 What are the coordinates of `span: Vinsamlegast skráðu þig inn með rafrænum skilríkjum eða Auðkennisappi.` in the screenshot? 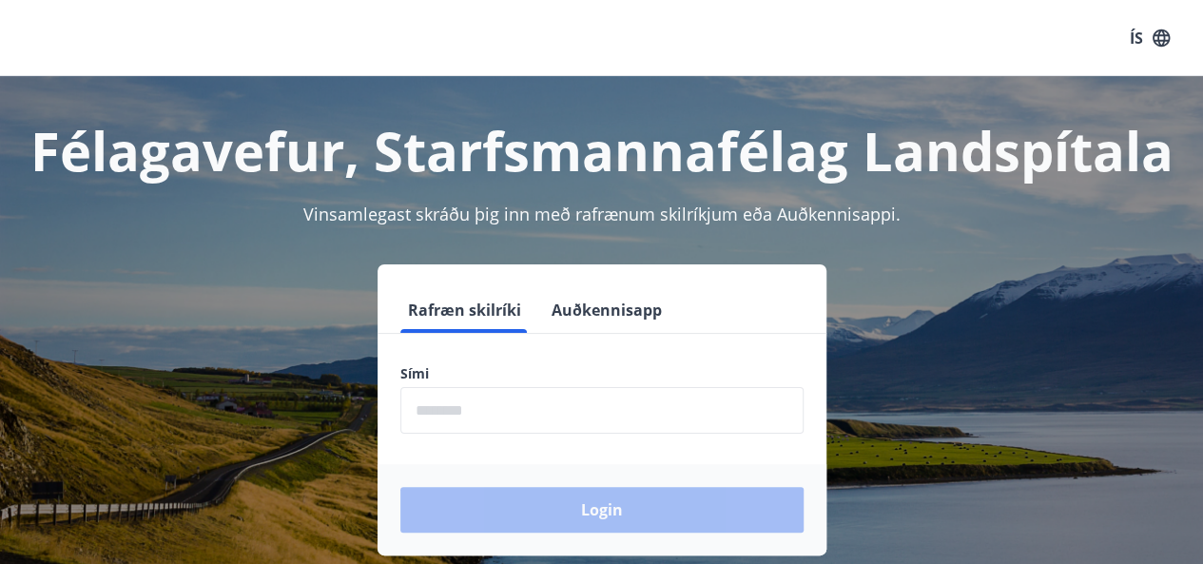 It's located at (602, 214).